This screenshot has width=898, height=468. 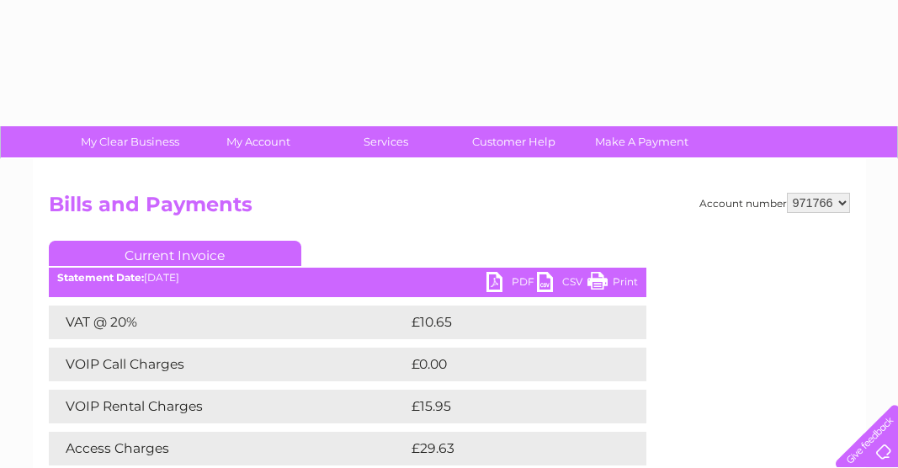 I want to click on b: Statement Date:, so click(x=100, y=277).